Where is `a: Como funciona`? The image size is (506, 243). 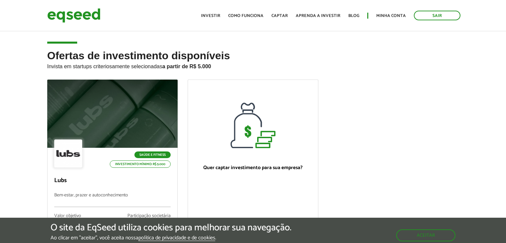 a: Como funciona is located at coordinates (246, 16).